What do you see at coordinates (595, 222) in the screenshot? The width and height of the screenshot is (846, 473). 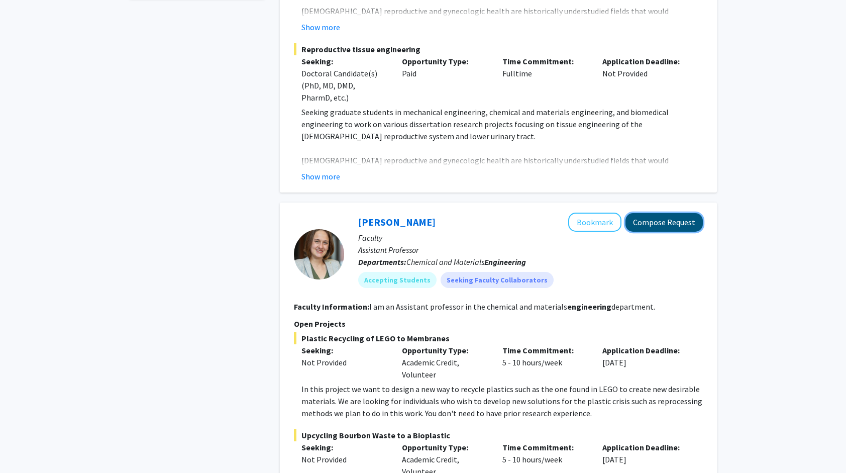 I see `button: Add Malgorzata Chwatko to Bookmarks` at bounding box center [595, 222].